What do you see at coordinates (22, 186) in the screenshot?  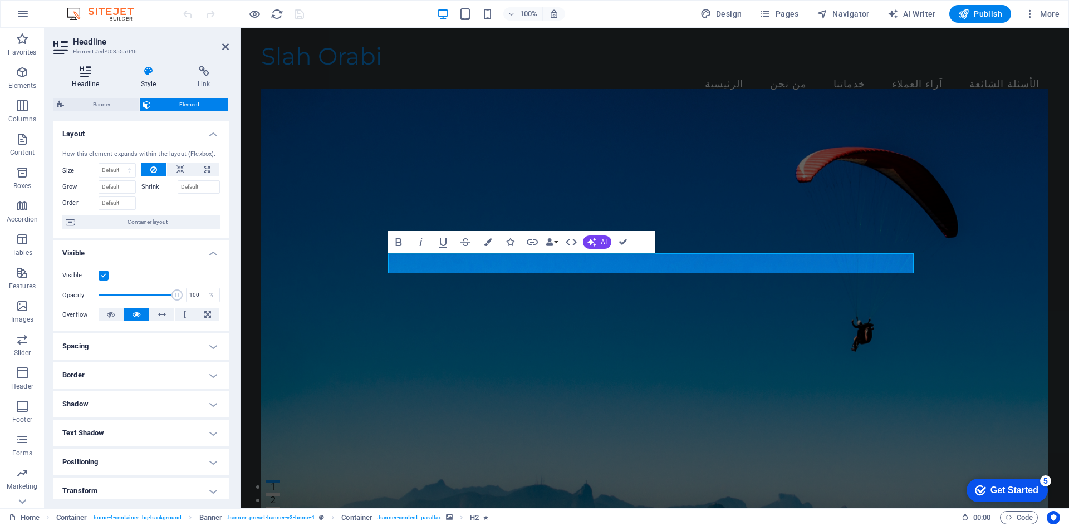 I see `p: Boxes` at bounding box center [22, 186].